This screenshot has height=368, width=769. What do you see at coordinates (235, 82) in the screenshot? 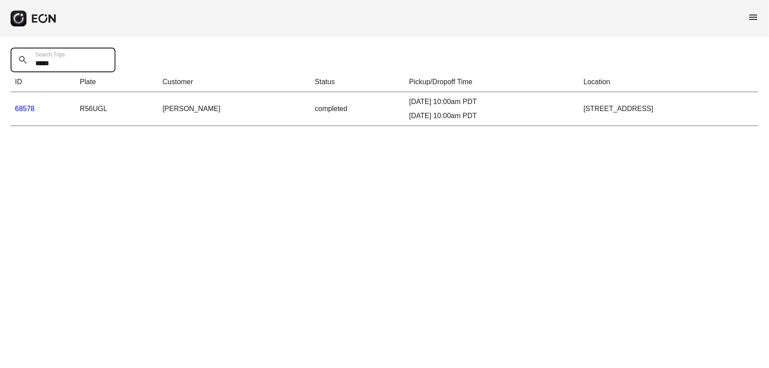
I see `th: Customer` at bounding box center [235, 82].